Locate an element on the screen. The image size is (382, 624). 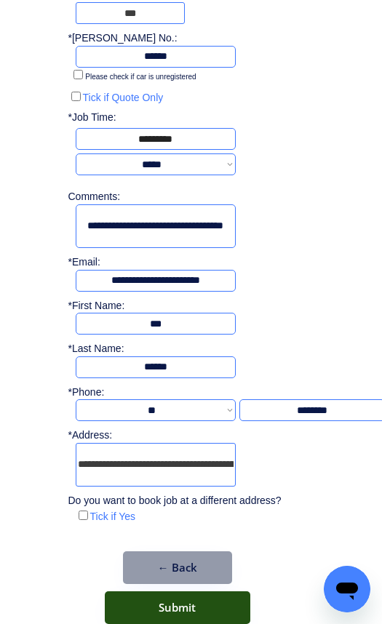
button: Submit is located at coordinates (178, 608).